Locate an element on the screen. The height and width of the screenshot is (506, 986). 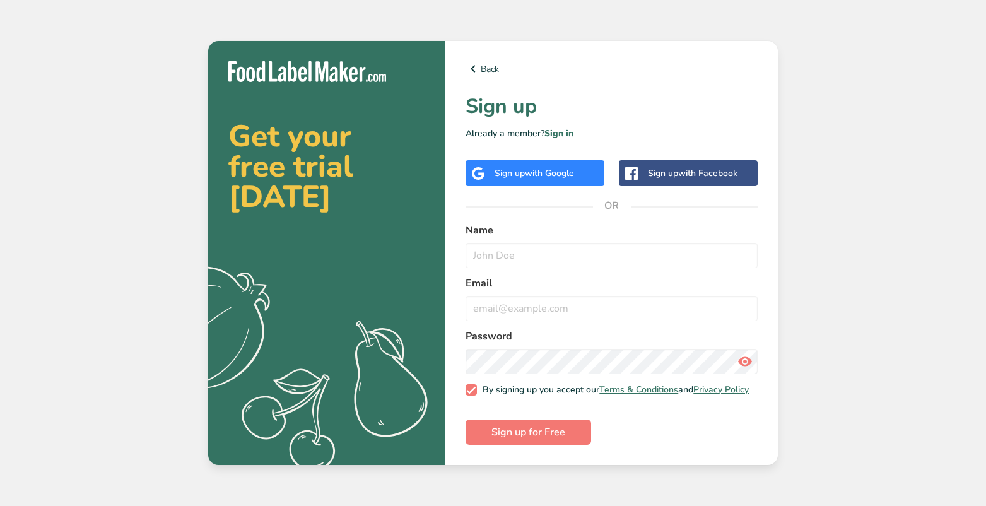
button: Sign up for Free is located at coordinates (528, 432).